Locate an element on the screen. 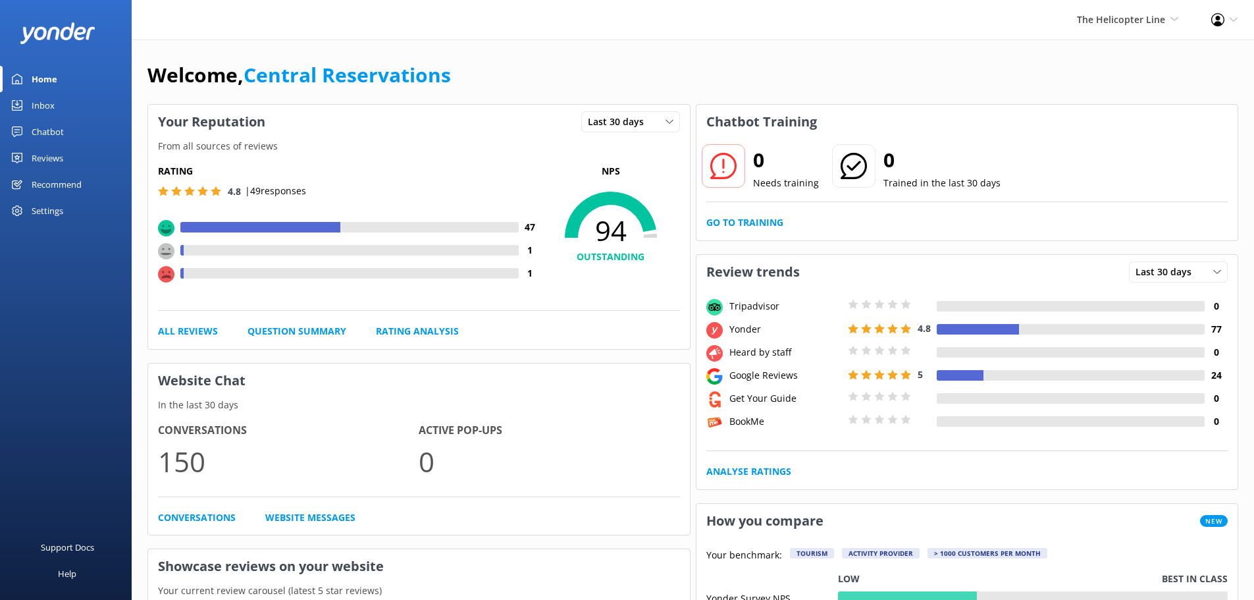 This screenshot has height=600, width=1254. p: 150 is located at coordinates (288, 461).